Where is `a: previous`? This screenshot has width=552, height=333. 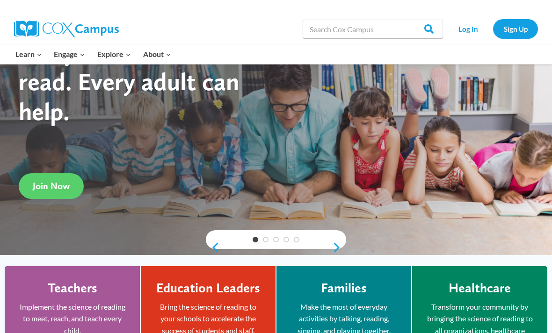 a: previous is located at coordinates (213, 248).